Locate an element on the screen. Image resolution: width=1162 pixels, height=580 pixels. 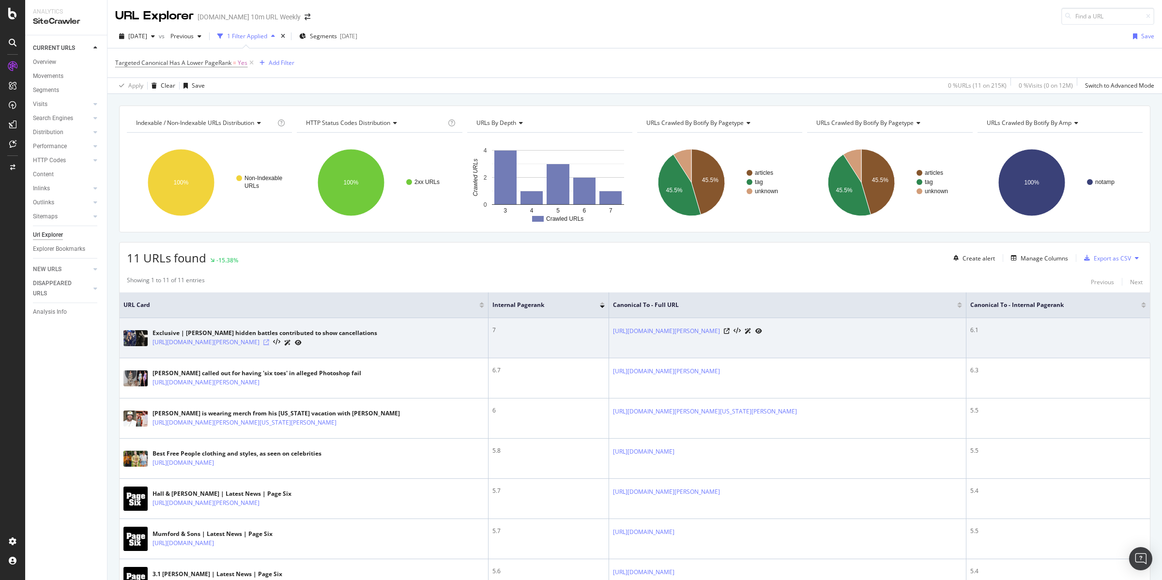
span: URLs by Depth is located at coordinates (496, 122).